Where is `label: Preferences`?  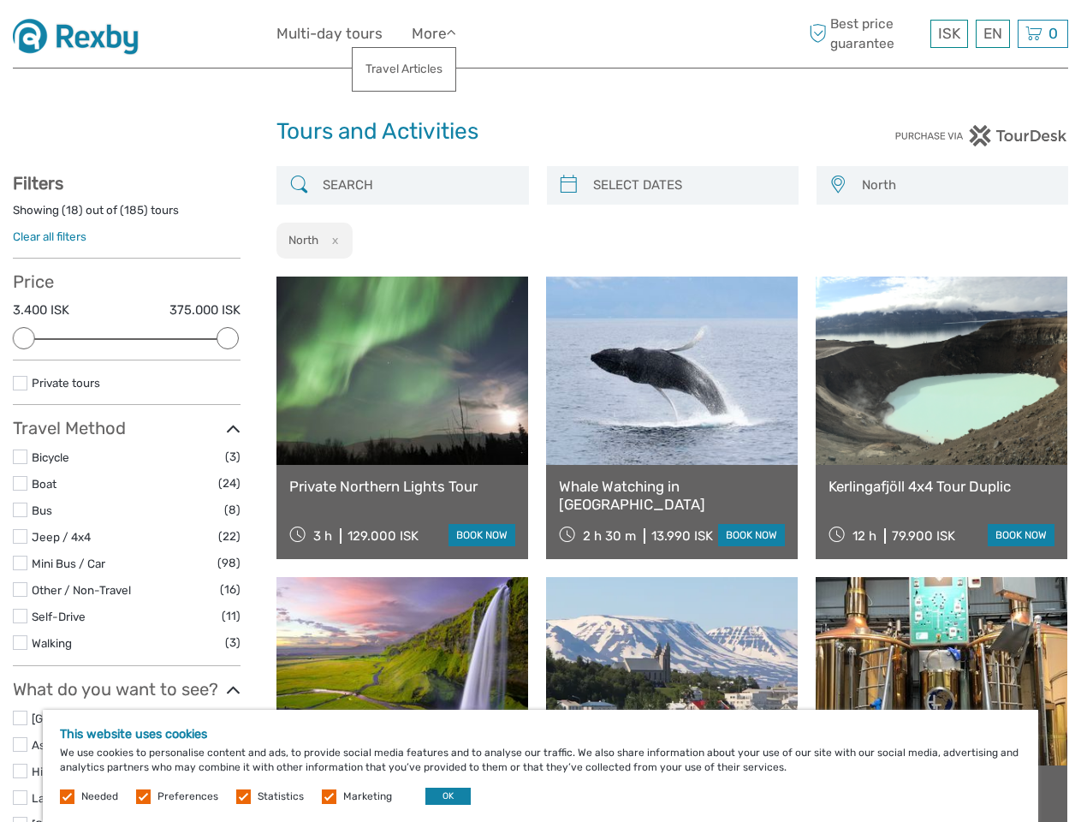
label: Preferences is located at coordinates (187, 796).